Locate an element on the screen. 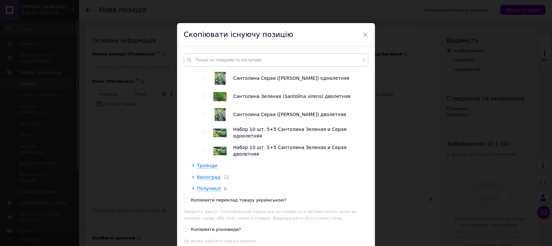 This screenshot has height=246, width=552. img: Сантолина Серая (Santolina Grey) дволетняя is located at coordinates (220, 114).